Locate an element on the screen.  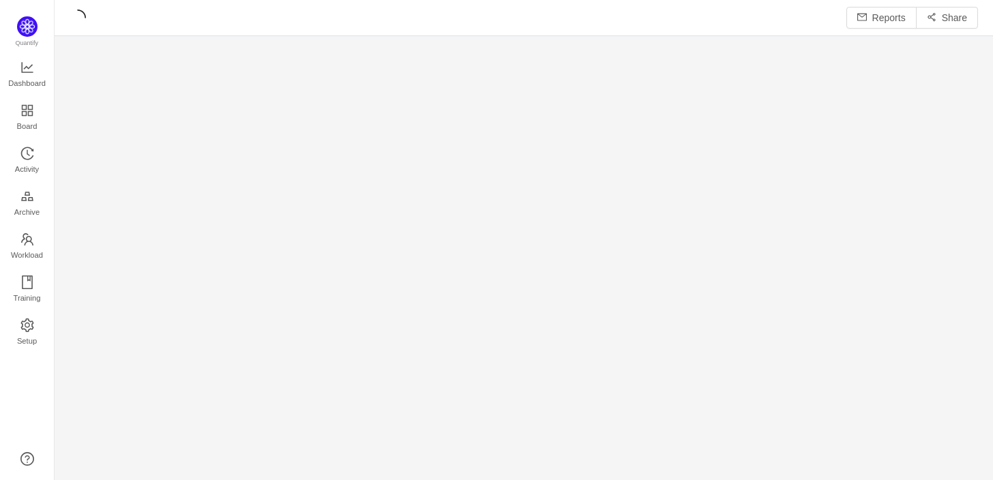
img: Quantify is located at coordinates (27, 27).